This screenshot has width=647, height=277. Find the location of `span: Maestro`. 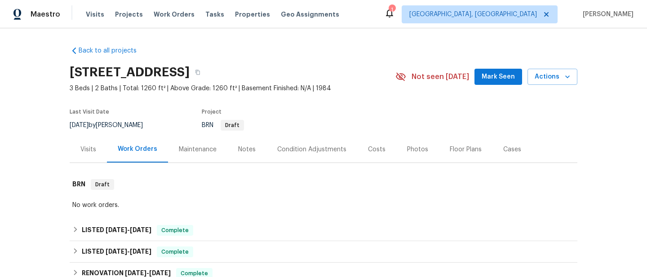

span: Maestro is located at coordinates (45, 14).